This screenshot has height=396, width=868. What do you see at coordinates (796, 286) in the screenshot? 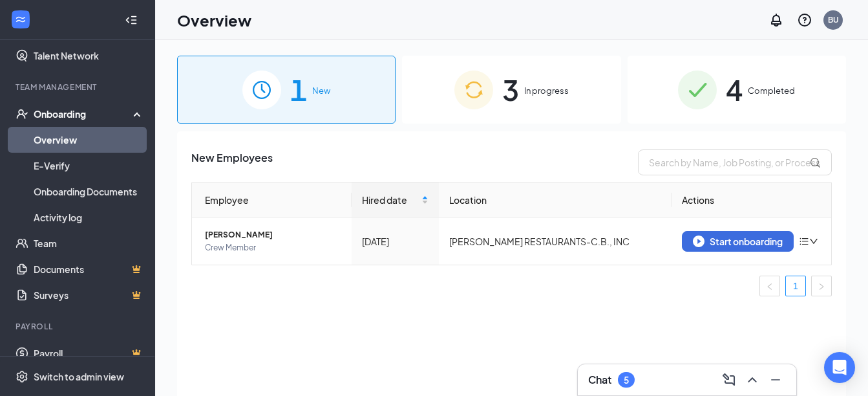
I see `a: 1` at bounding box center [796, 286].